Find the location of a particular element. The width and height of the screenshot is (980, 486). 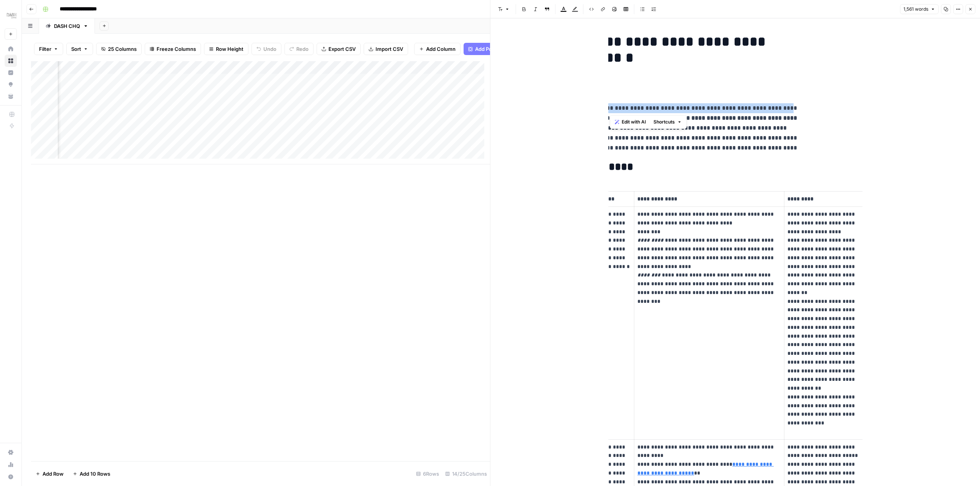

span: Export CSV is located at coordinates (342, 49).